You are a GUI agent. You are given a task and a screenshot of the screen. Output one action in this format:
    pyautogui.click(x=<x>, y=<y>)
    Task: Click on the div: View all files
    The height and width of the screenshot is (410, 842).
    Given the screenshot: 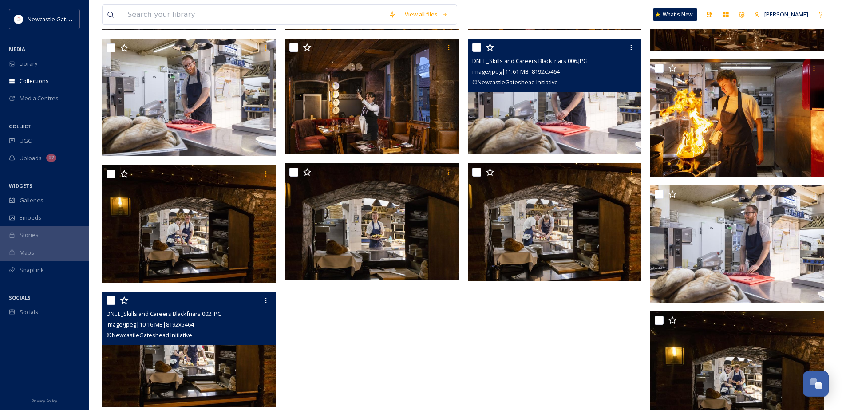 What is the action you would take?
    pyautogui.click(x=426, y=14)
    